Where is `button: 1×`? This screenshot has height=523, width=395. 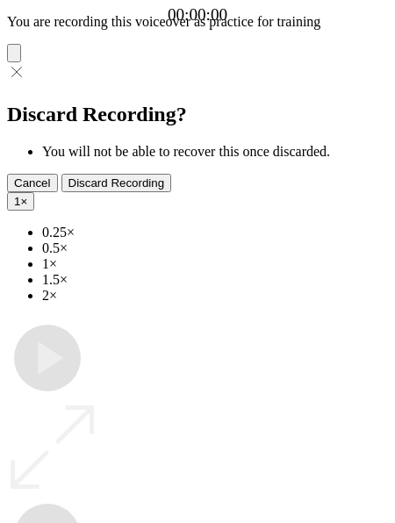 button: 1× is located at coordinates (20, 201).